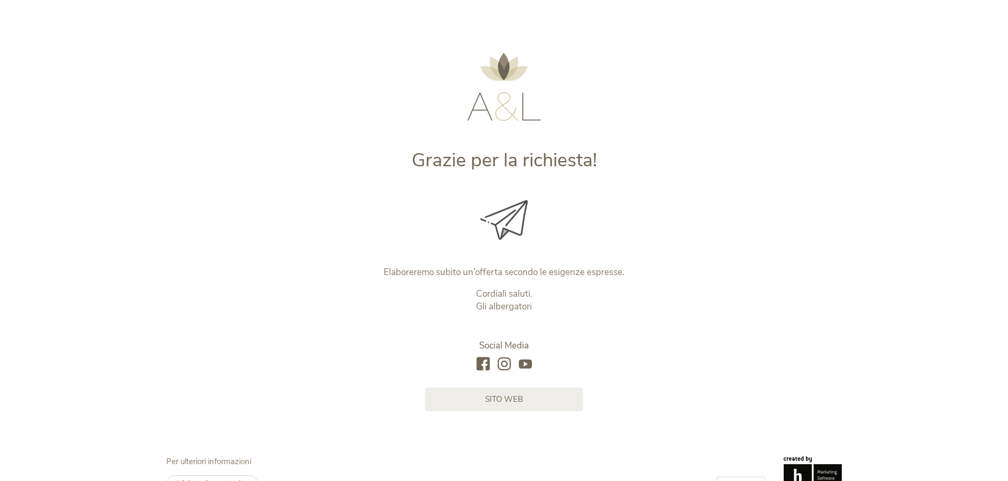  What do you see at coordinates (483, 364) in the screenshot?
I see `a: facebook` at bounding box center [483, 364].